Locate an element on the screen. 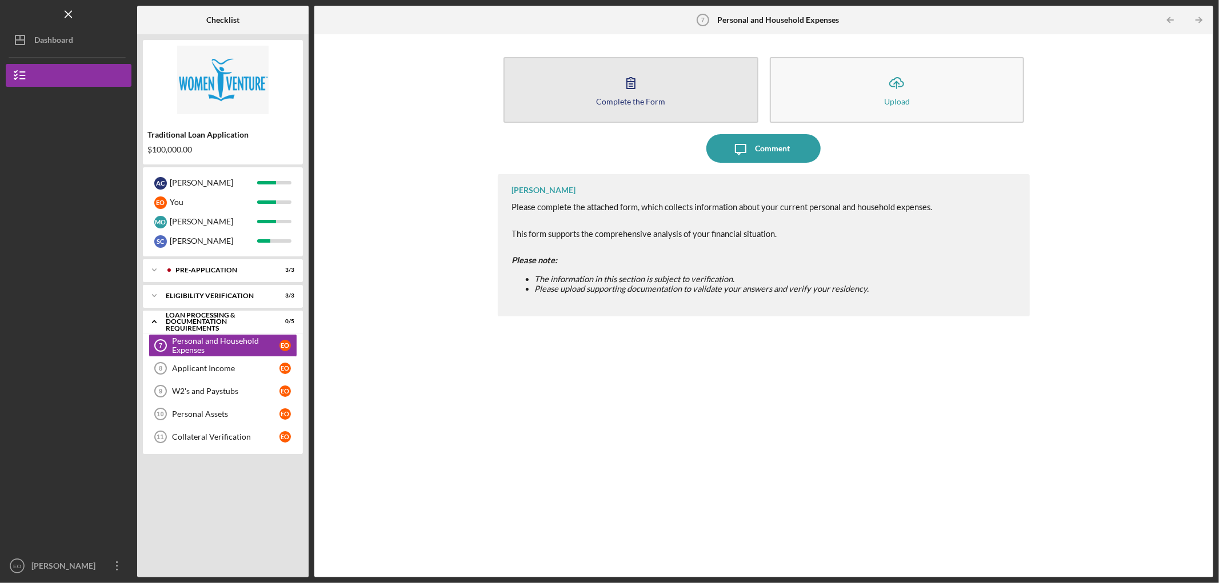 The image size is (1219, 583). div: Collateral Verification is located at coordinates (226, 437).